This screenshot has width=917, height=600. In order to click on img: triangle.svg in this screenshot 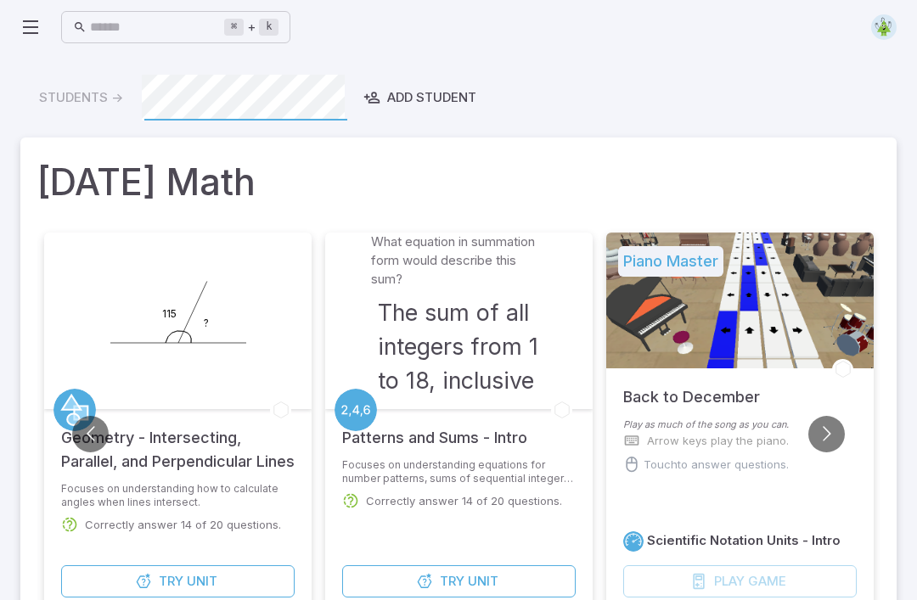, I will do `click(883, 27)`.